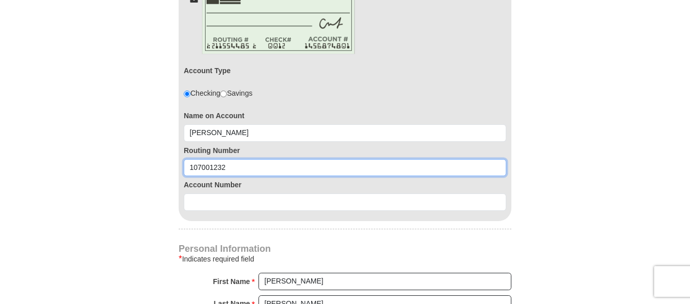 Image resolution: width=690 pixels, height=304 pixels. I want to click on label: Account Type, so click(207, 71).